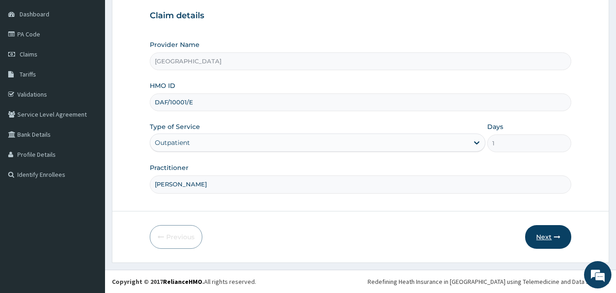  What do you see at coordinates (27, 57) in the screenshot?
I see `img: d_794563401_company_1708531726252_794563401` at bounding box center [27, 57].